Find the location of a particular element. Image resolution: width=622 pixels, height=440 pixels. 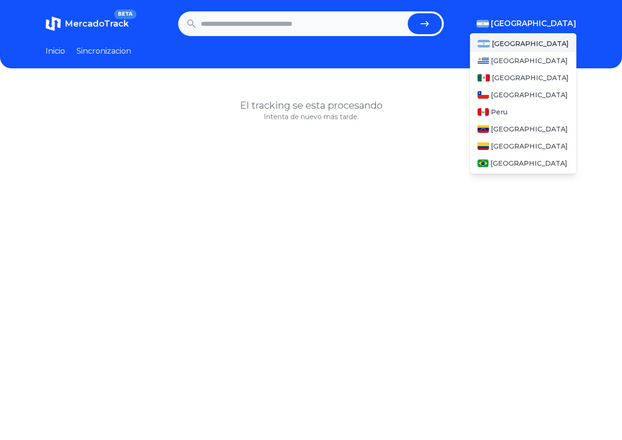

a: Sincronizacion is located at coordinates (104, 51).